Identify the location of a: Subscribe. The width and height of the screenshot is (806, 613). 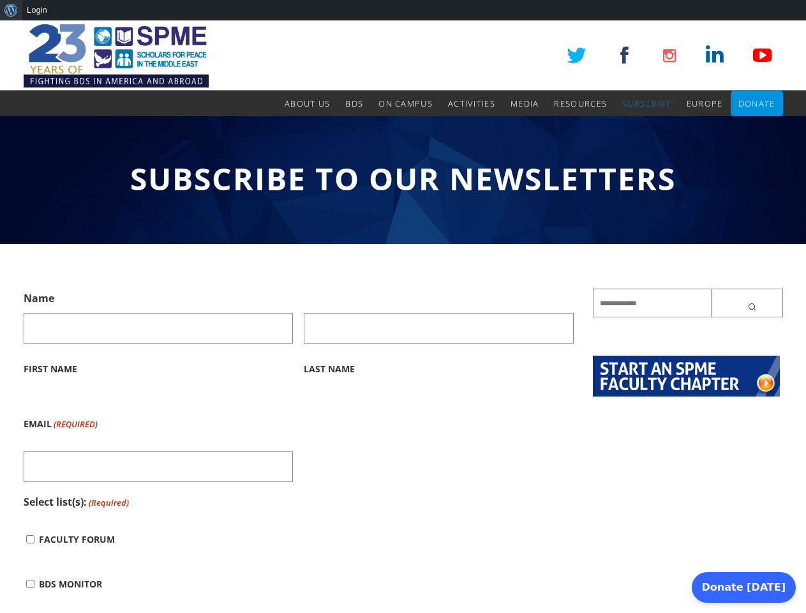
(646, 103).